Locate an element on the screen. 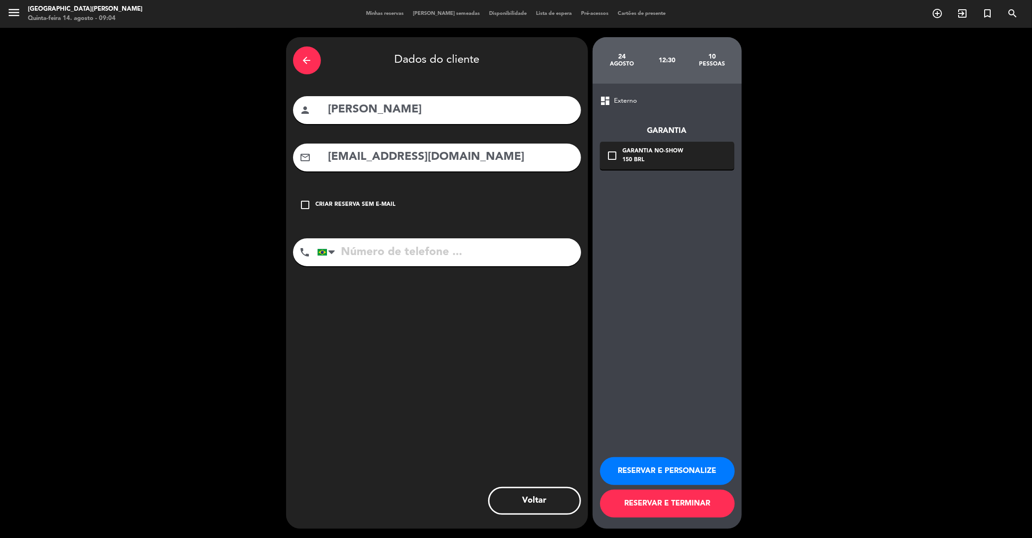  span: Disponibilidade is located at coordinates (508, 13).